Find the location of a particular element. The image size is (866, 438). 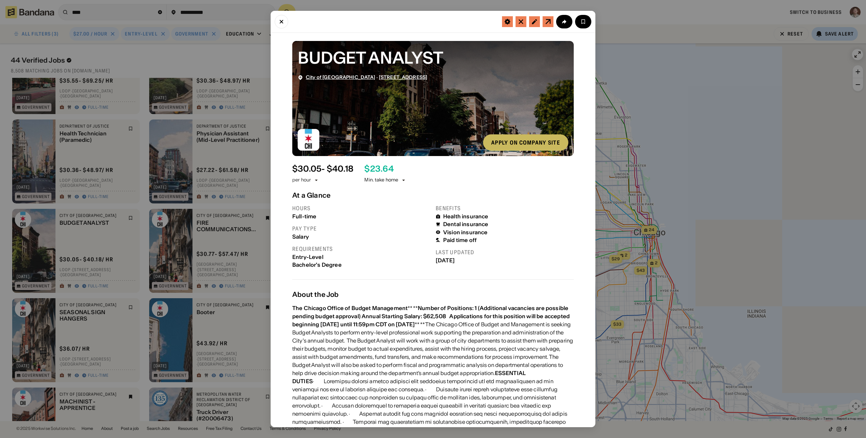

div: Entry-Level is located at coordinates (361, 257).